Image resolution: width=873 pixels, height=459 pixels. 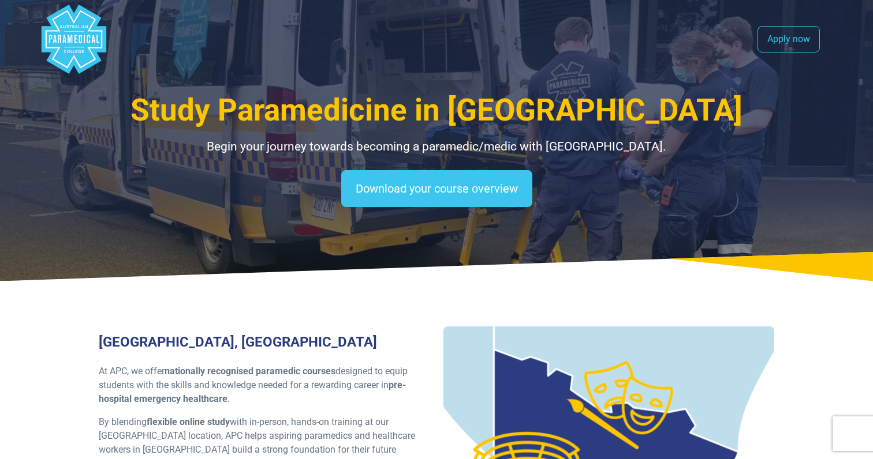 I want to click on strong: nationally recognised paramedic courses, so click(x=250, y=371).